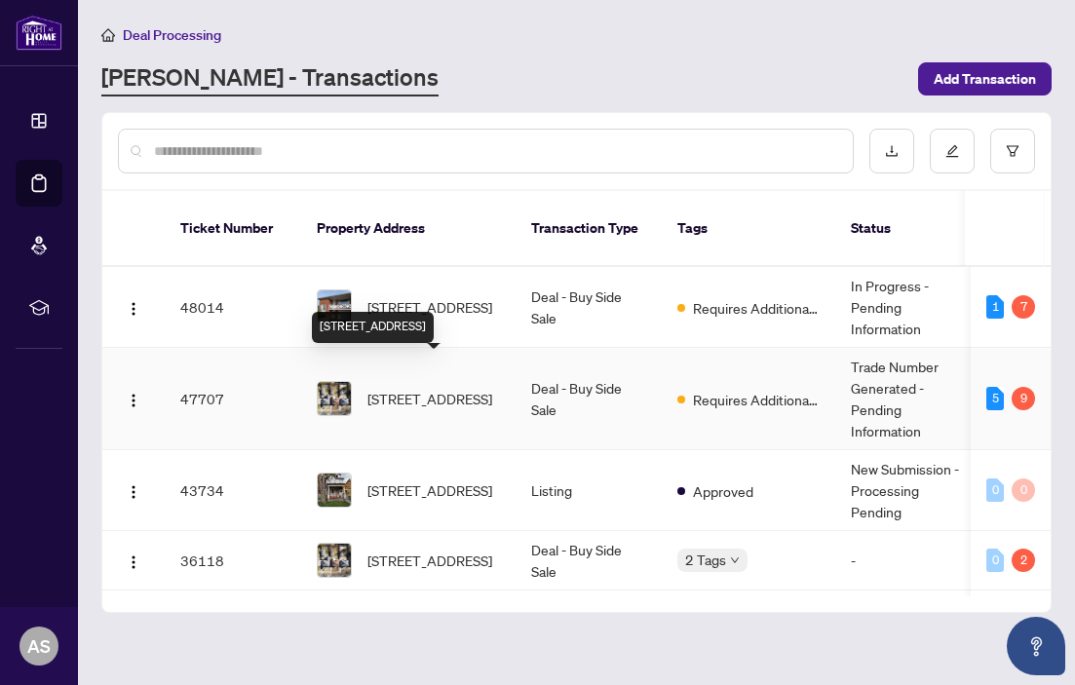  Describe the element at coordinates (995, 307) in the screenshot. I see `div: 1` at that location.